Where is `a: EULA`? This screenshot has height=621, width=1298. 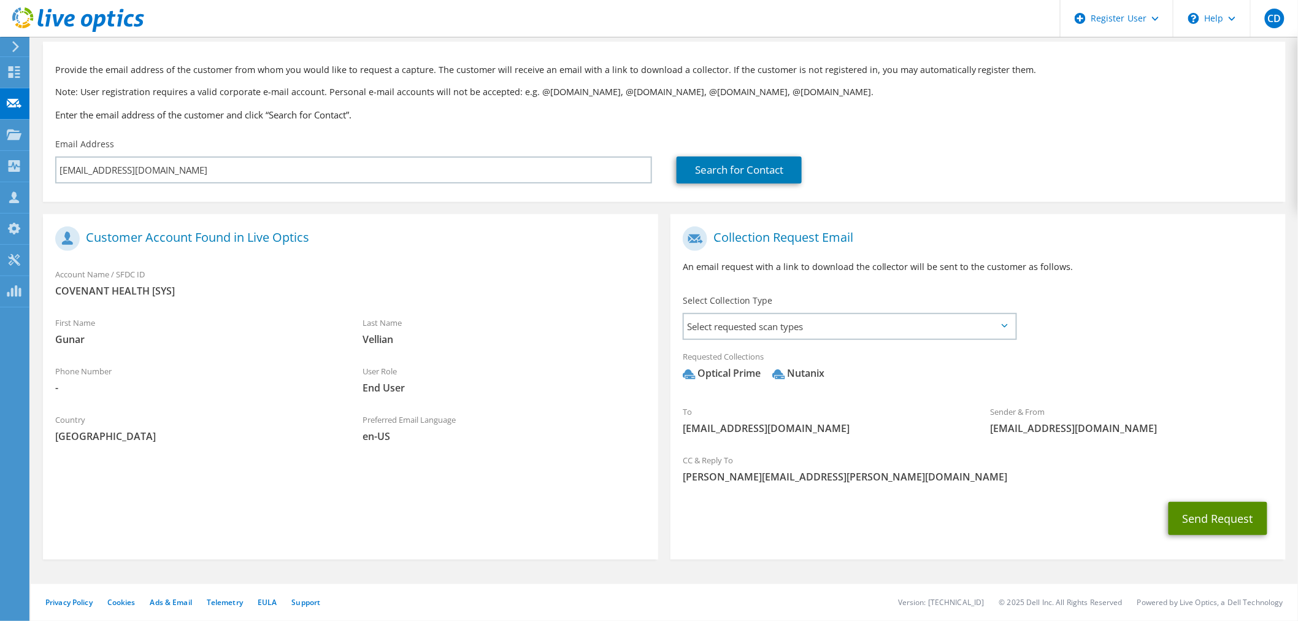
a: EULA is located at coordinates (267, 602).